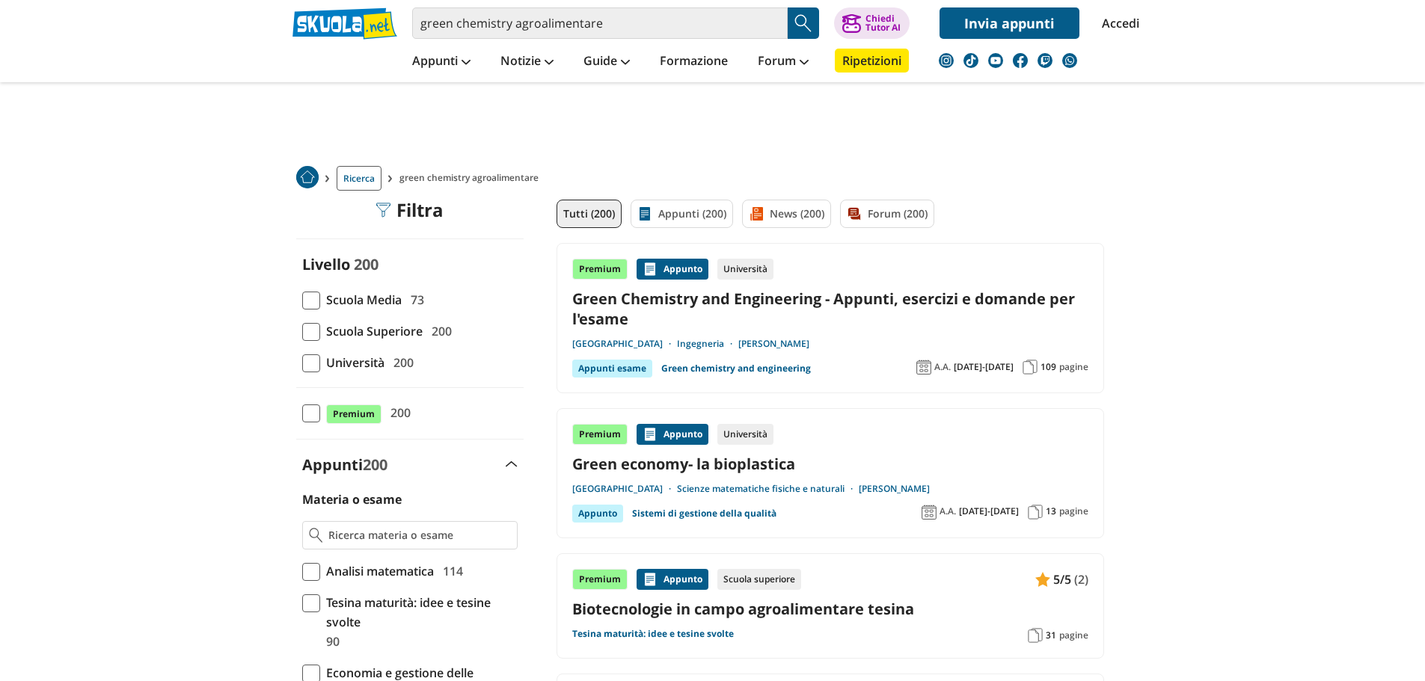  I want to click on span: green chemistry agroalimentare, so click(472, 178).